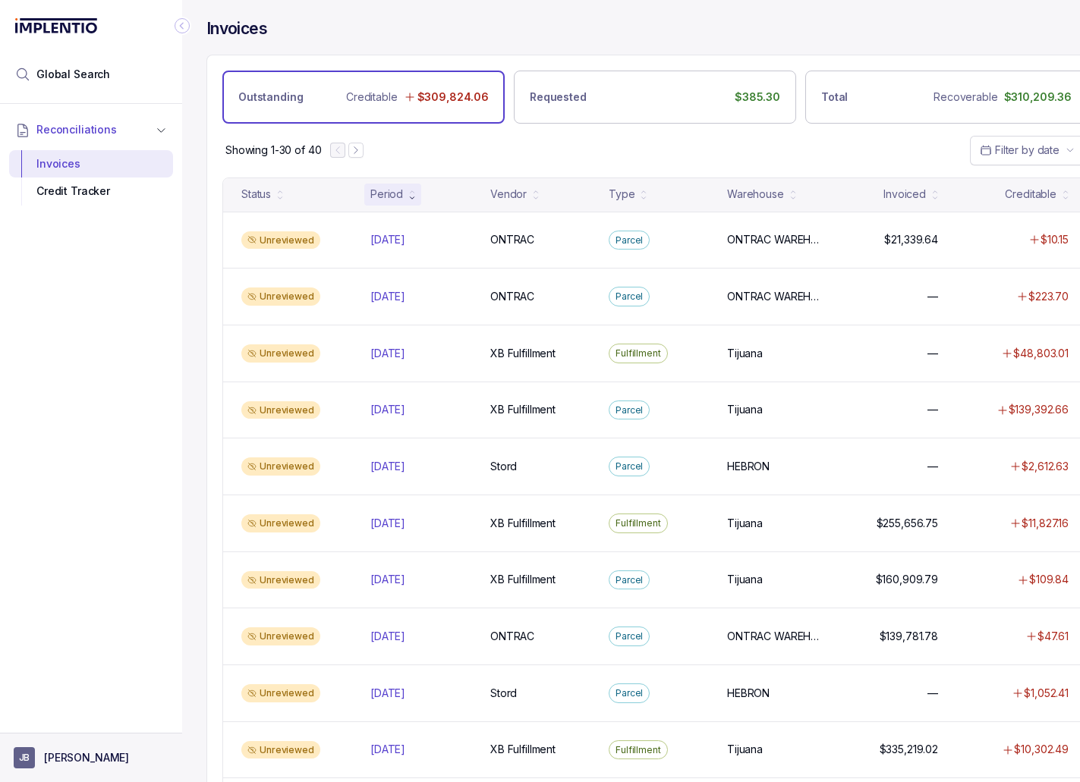 The image size is (1080, 782). Describe the element at coordinates (965, 97) in the screenshot. I see `p: Recoverable` at that location.